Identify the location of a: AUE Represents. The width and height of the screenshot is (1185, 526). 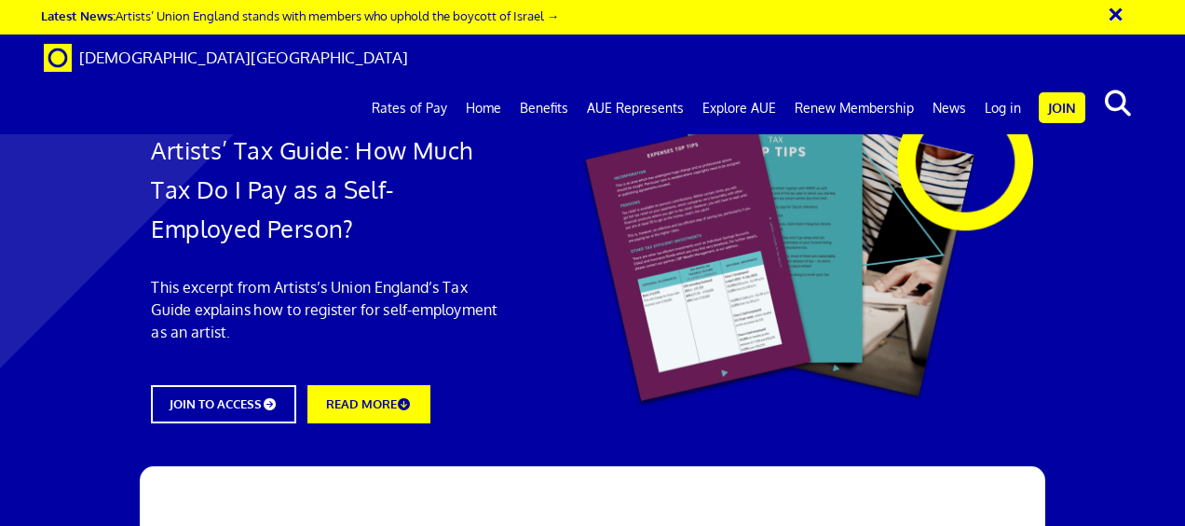
(636, 108).